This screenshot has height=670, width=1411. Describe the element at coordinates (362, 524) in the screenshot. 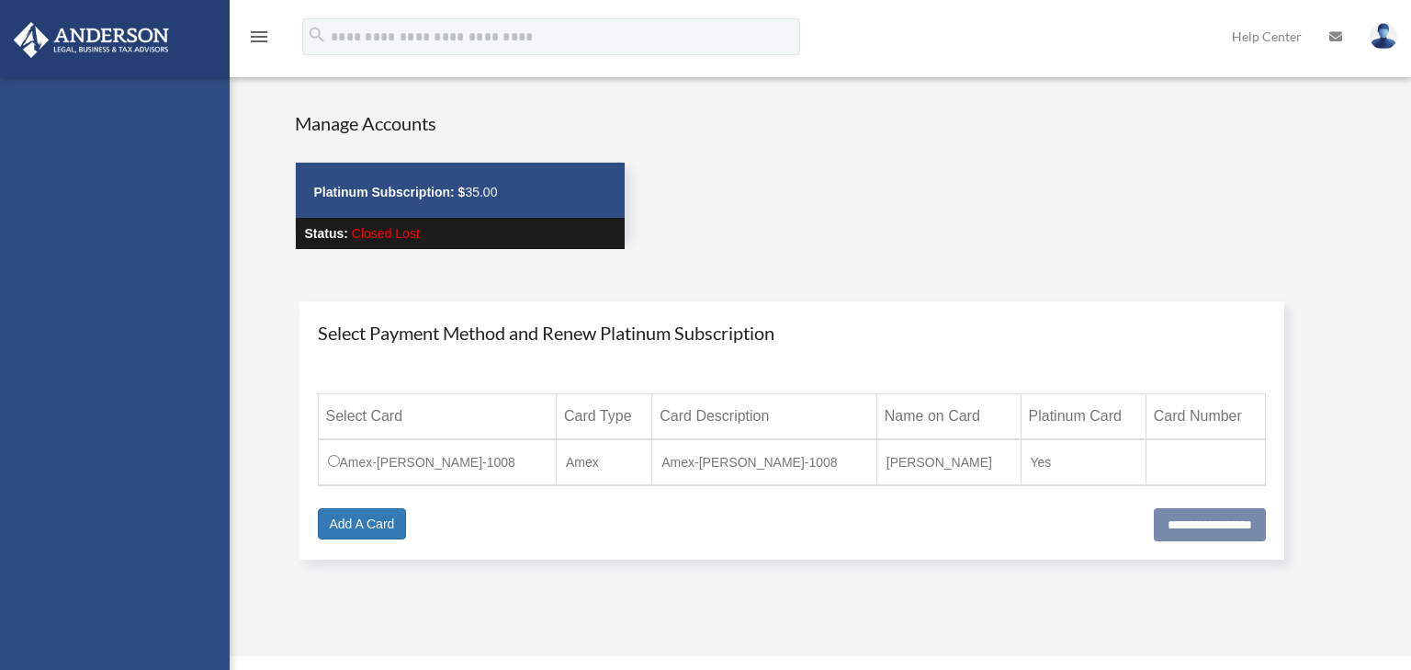

I see `a: Add A Card` at that location.